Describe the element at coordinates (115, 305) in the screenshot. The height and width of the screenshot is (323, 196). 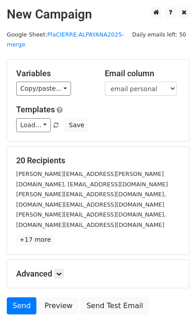
I see `a: Send Test Email` at that location.